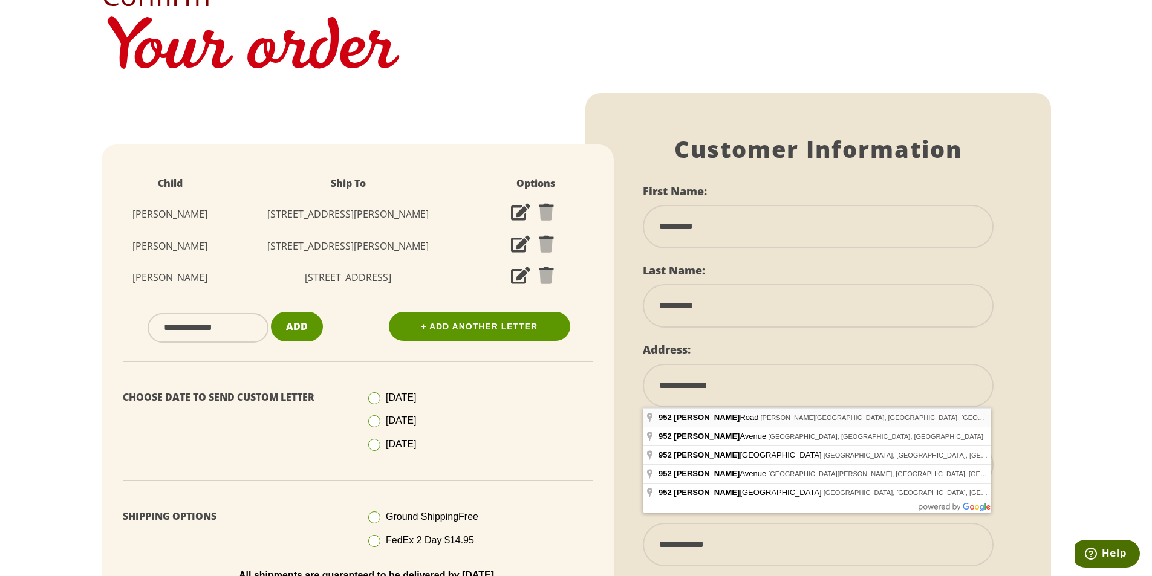 The width and height of the screenshot is (1152, 576). I want to click on span: Add, so click(297, 327).